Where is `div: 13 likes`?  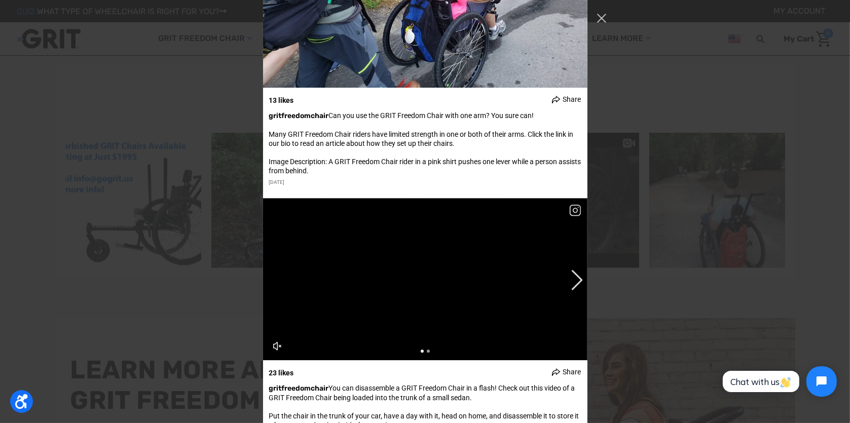 div: 13 likes is located at coordinates (281, 100).